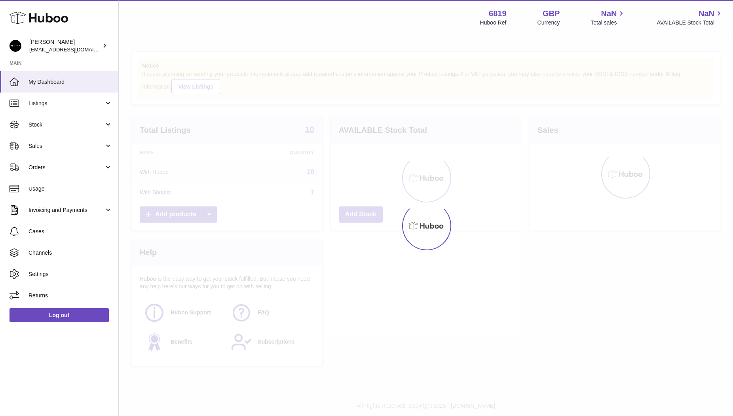 This screenshot has width=733, height=416. Describe the element at coordinates (66, 210) in the screenshot. I see `span: Invoicing and Payments` at that location.